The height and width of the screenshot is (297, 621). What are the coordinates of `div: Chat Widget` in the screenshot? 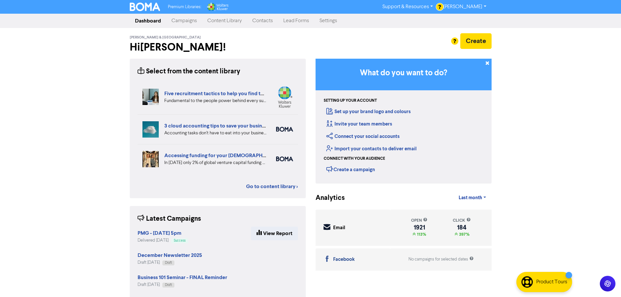 It's located at (605, 281).